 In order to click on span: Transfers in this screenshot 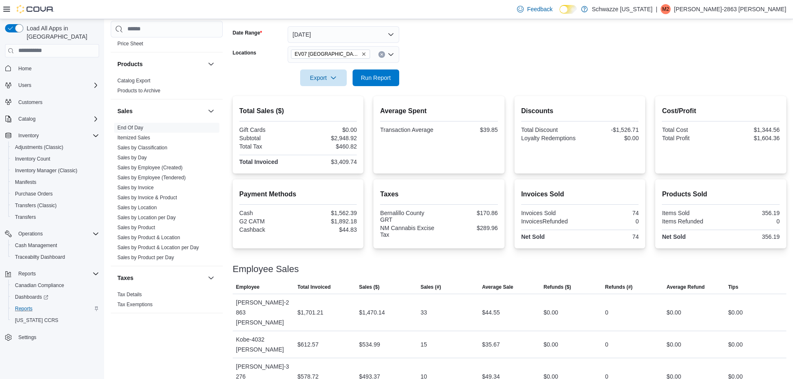, I will do `click(25, 217)`.